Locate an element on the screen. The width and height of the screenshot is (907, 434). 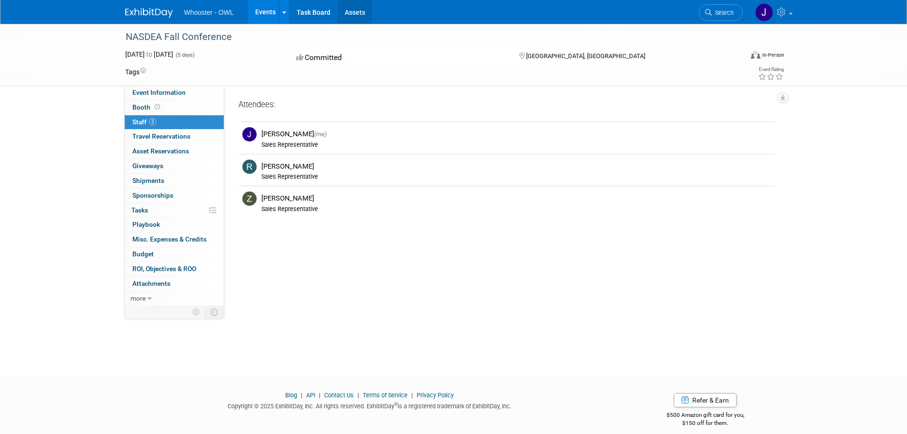
a: Travel Reservations is located at coordinates (174, 137).